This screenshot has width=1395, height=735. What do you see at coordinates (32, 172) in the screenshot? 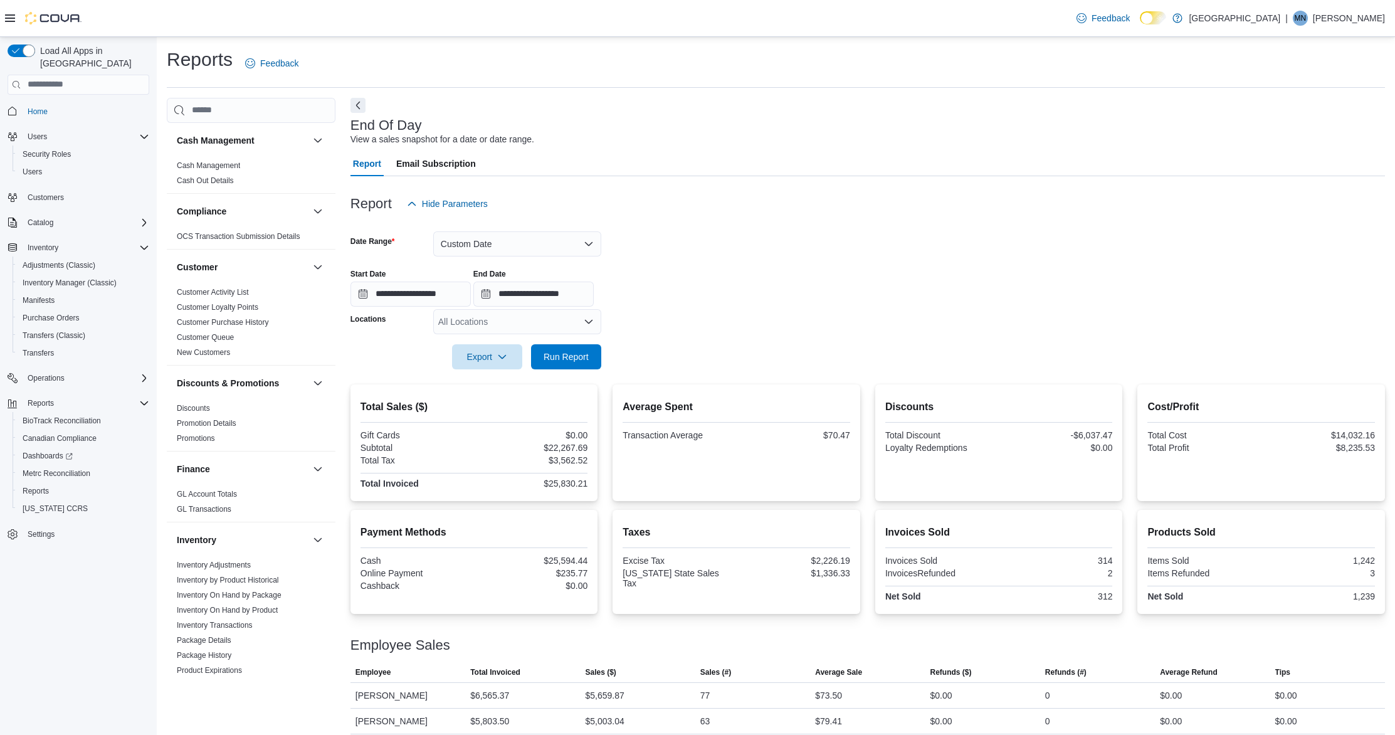
I see `a: Users` at bounding box center [32, 172].